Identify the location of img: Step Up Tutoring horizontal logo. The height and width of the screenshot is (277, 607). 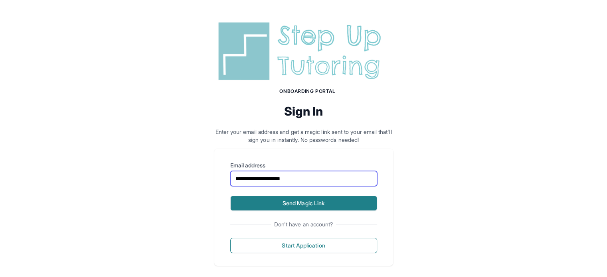
(304, 51).